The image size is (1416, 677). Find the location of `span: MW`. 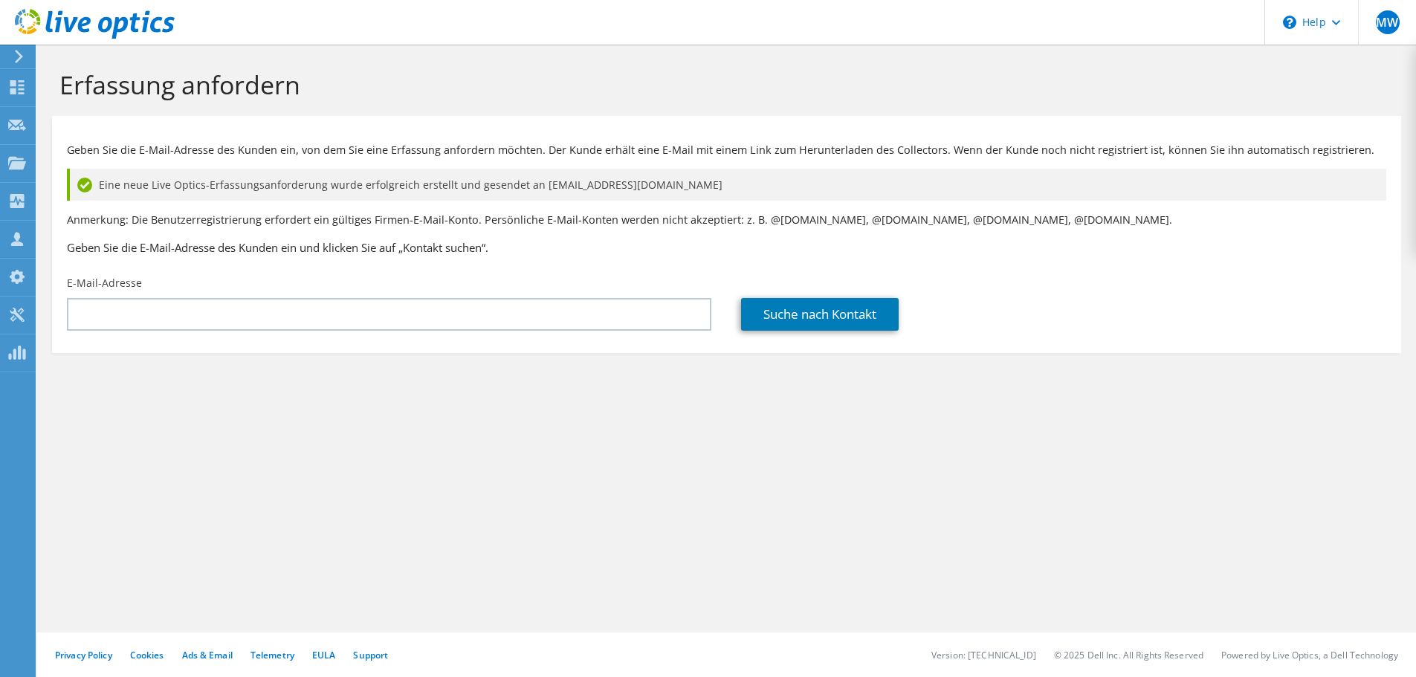

span: MW is located at coordinates (1387, 22).